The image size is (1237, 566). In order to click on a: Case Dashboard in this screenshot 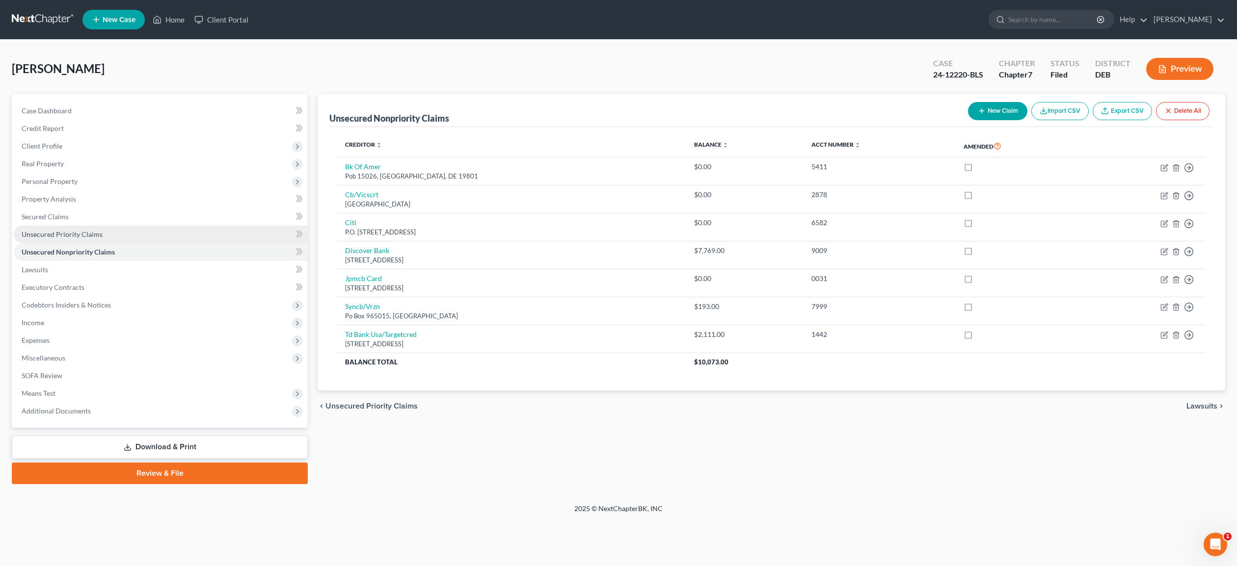, I will do `click(161, 111)`.